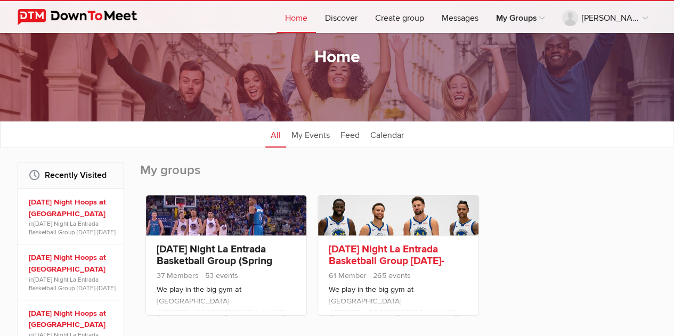 This screenshot has height=336, width=674. Describe the element at coordinates (275, 134) in the screenshot. I see `a: All` at that location.